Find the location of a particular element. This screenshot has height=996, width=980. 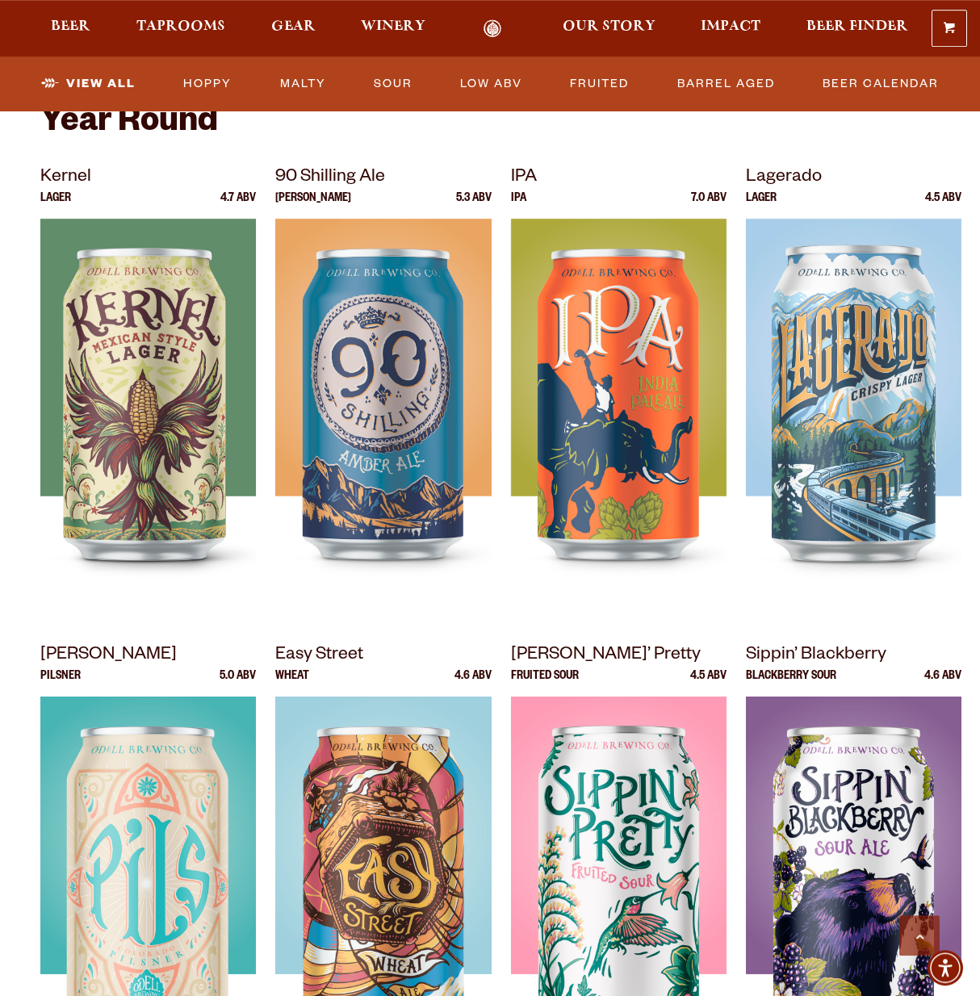

a: Beer is located at coordinates (70, 28).